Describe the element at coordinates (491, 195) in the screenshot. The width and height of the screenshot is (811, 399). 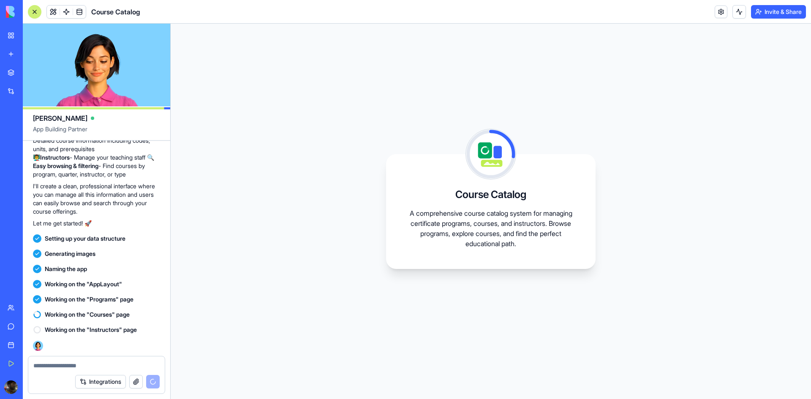
I see `h3: Course Catalog` at that location.